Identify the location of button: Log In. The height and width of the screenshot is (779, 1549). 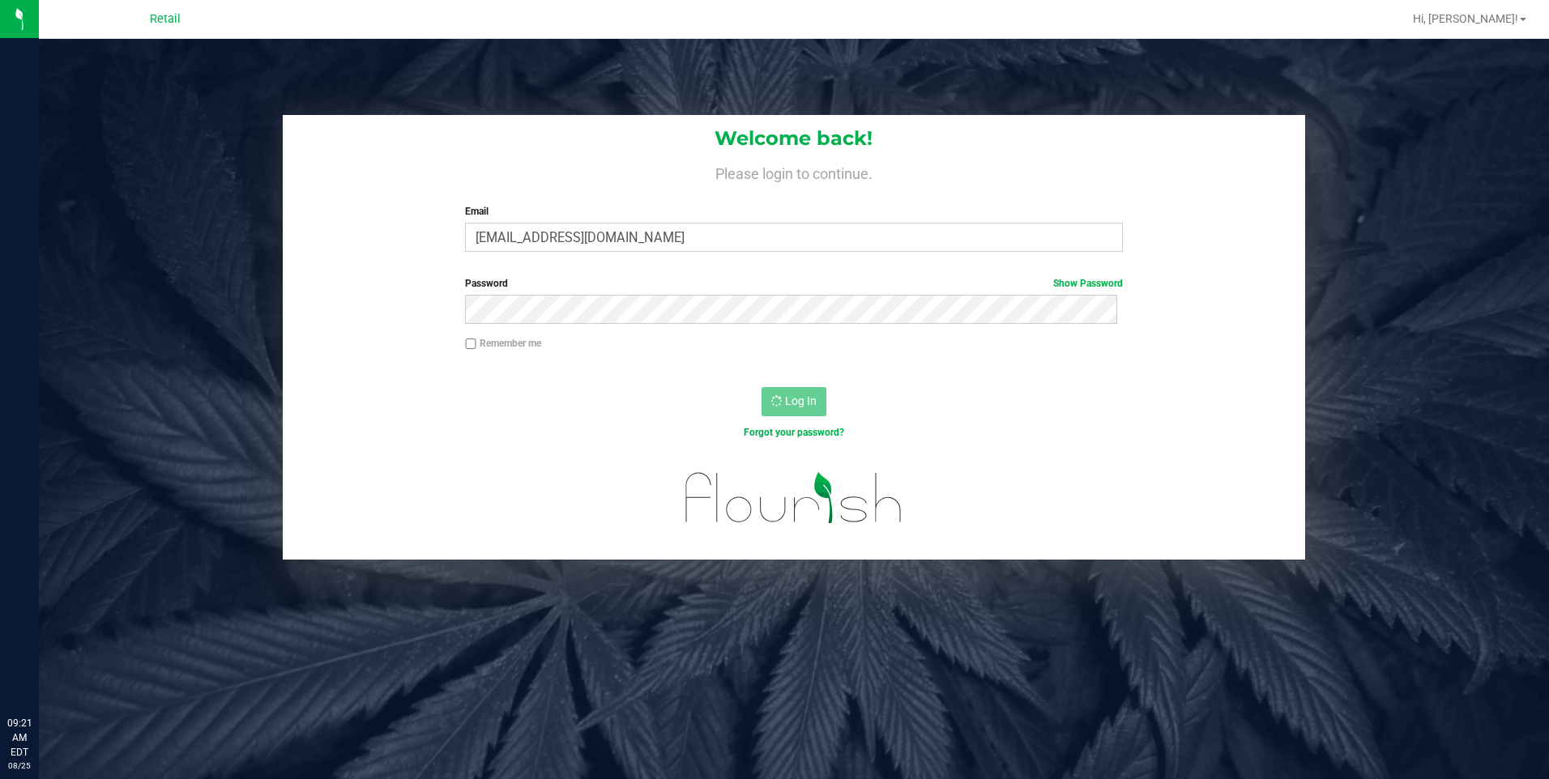
(794, 402).